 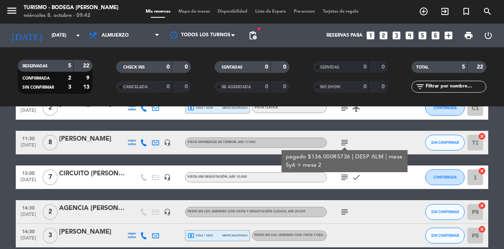 What do you see at coordinates (70, 87) in the screenshot?
I see `strong: 3` at bounding box center [70, 87].